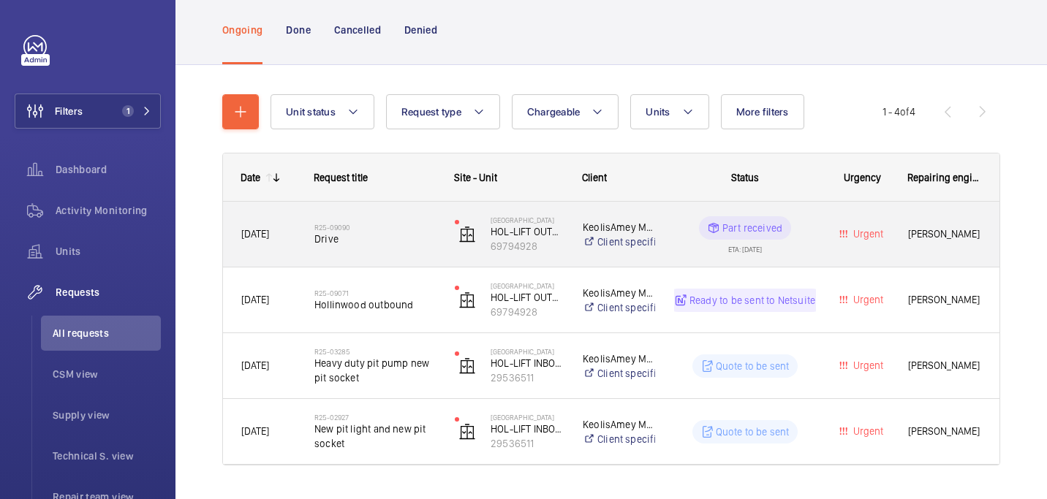  I want to click on p: Ready to be sent to Netsuite, so click(752, 300).